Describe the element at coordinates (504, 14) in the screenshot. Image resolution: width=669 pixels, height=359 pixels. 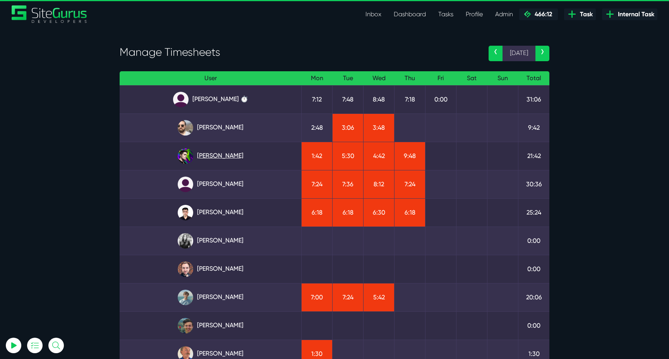
I see `a: Admin` at that location.